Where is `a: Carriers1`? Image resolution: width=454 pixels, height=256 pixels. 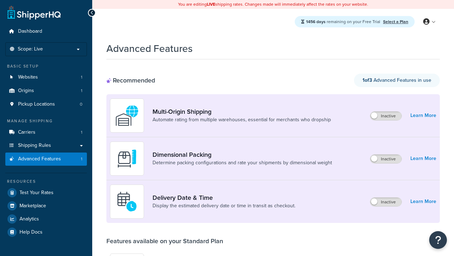
a: Carriers1 is located at coordinates (46, 132).